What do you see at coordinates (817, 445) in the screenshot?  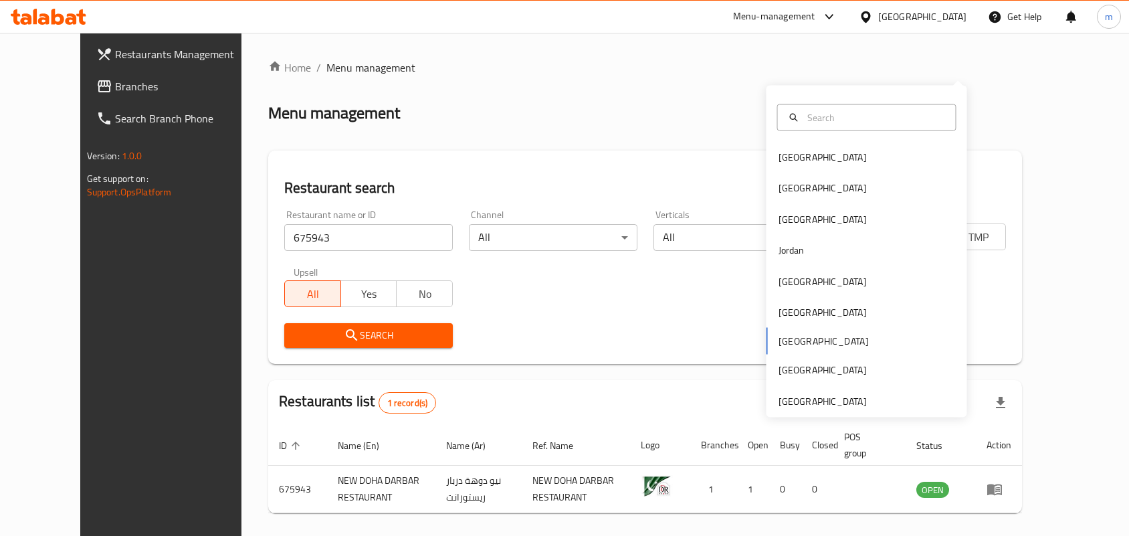 I see `th: Closed` at bounding box center [817, 445].